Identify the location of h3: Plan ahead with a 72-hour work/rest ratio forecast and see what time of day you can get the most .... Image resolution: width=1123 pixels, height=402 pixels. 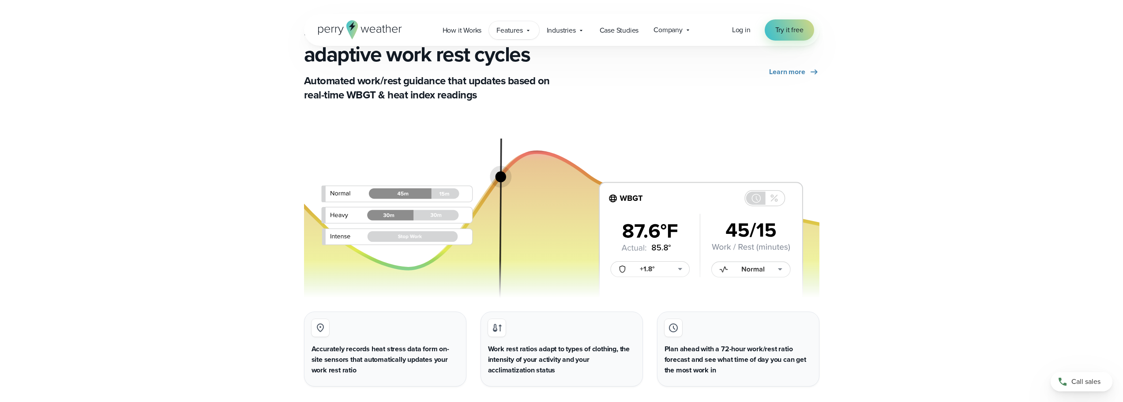
(738, 359).